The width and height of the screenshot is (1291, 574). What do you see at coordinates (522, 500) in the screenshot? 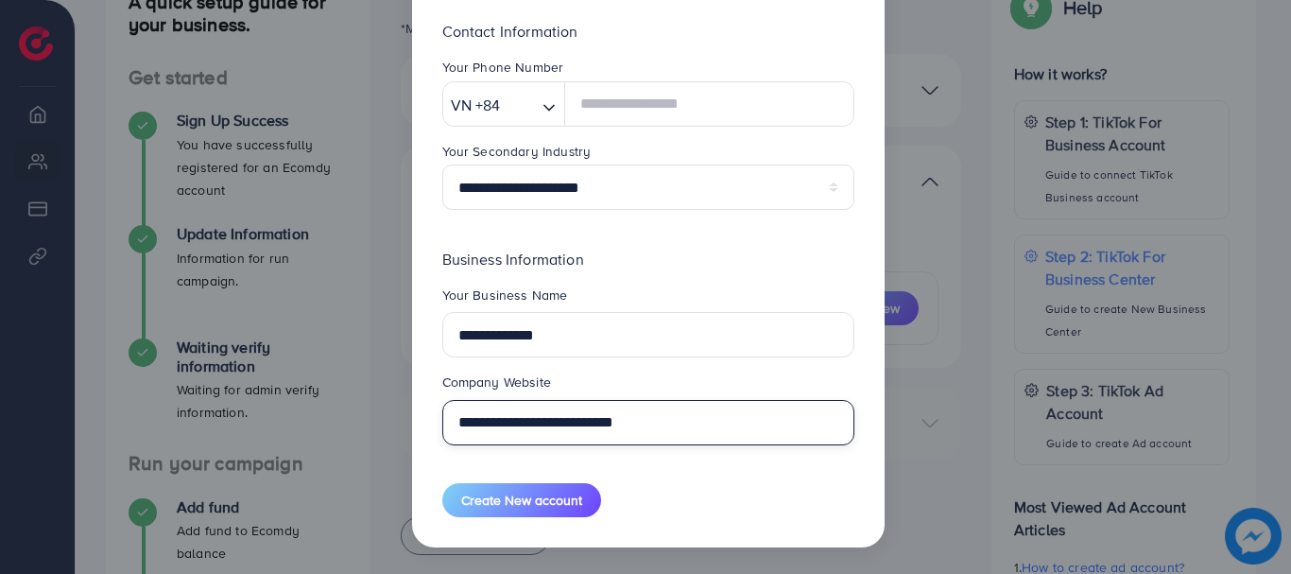
I see `span: Create New account` at bounding box center [522, 500].